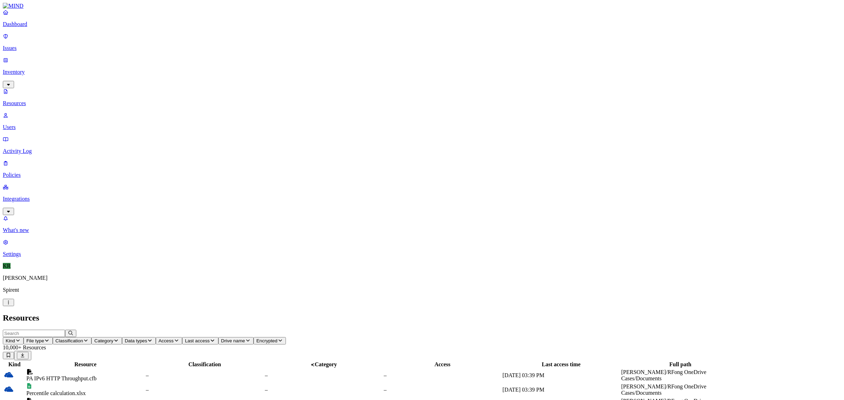  What do you see at coordinates (422, 18) in the screenshot?
I see `a: Dashboard` at bounding box center [422, 18].